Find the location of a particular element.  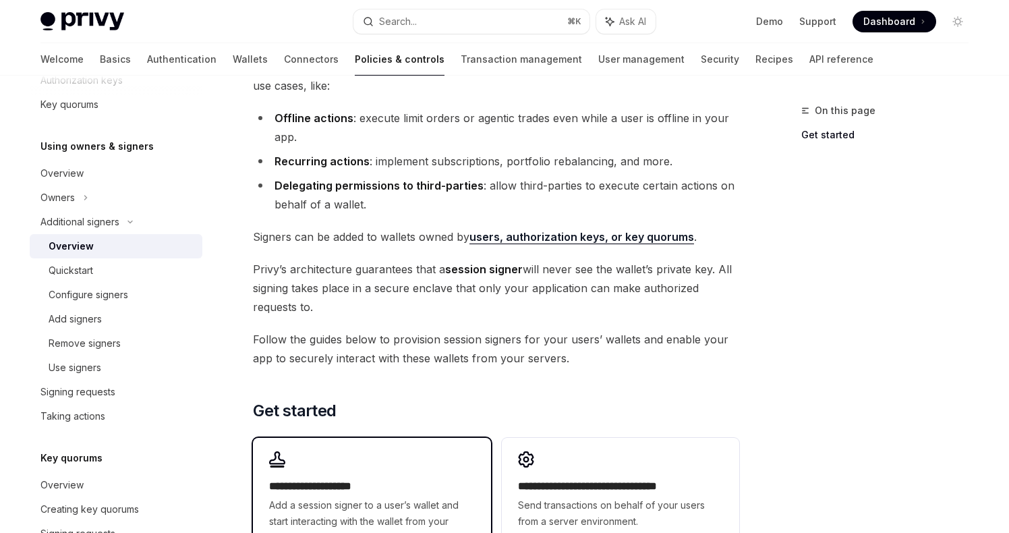

div: Taking actions is located at coordinates (73, 416).